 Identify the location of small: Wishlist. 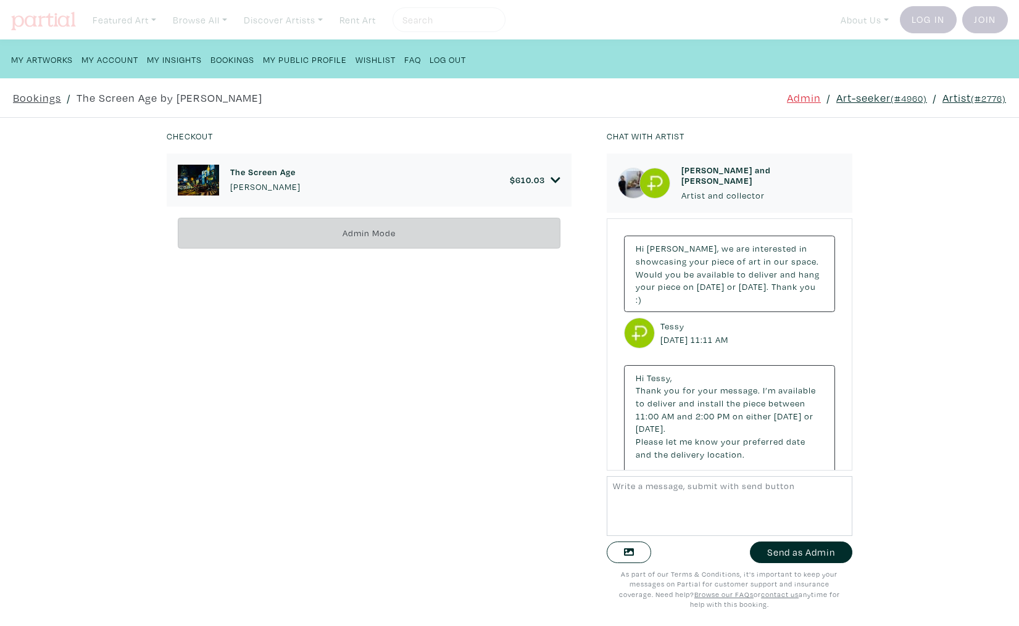
(375, 59).